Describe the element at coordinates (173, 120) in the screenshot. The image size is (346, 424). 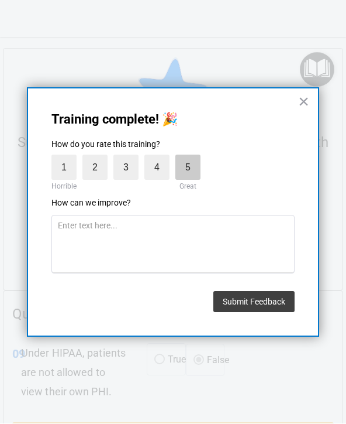
I see `p: Training complete! 🎉` at that location.